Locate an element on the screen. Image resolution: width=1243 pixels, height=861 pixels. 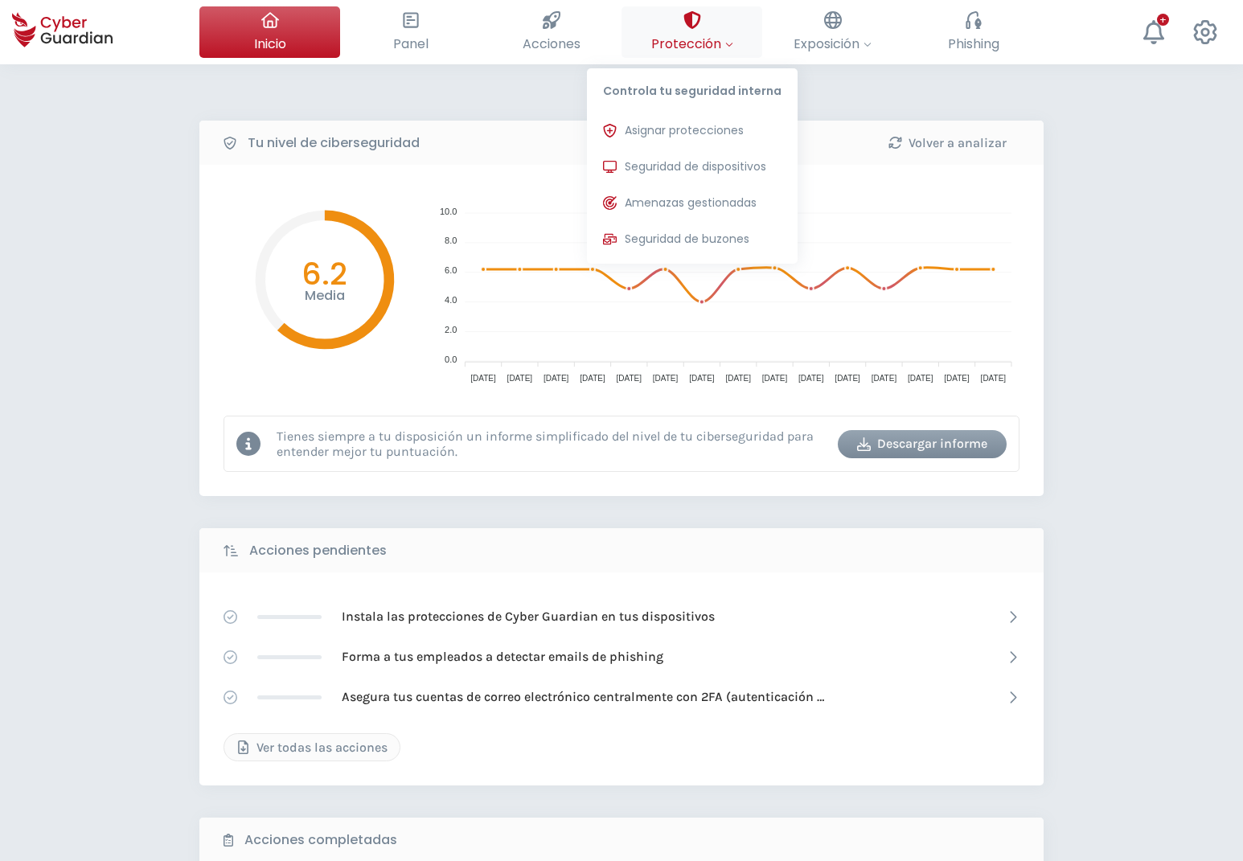
span: Seguridad de buzones is located at coordinates (687, 239).